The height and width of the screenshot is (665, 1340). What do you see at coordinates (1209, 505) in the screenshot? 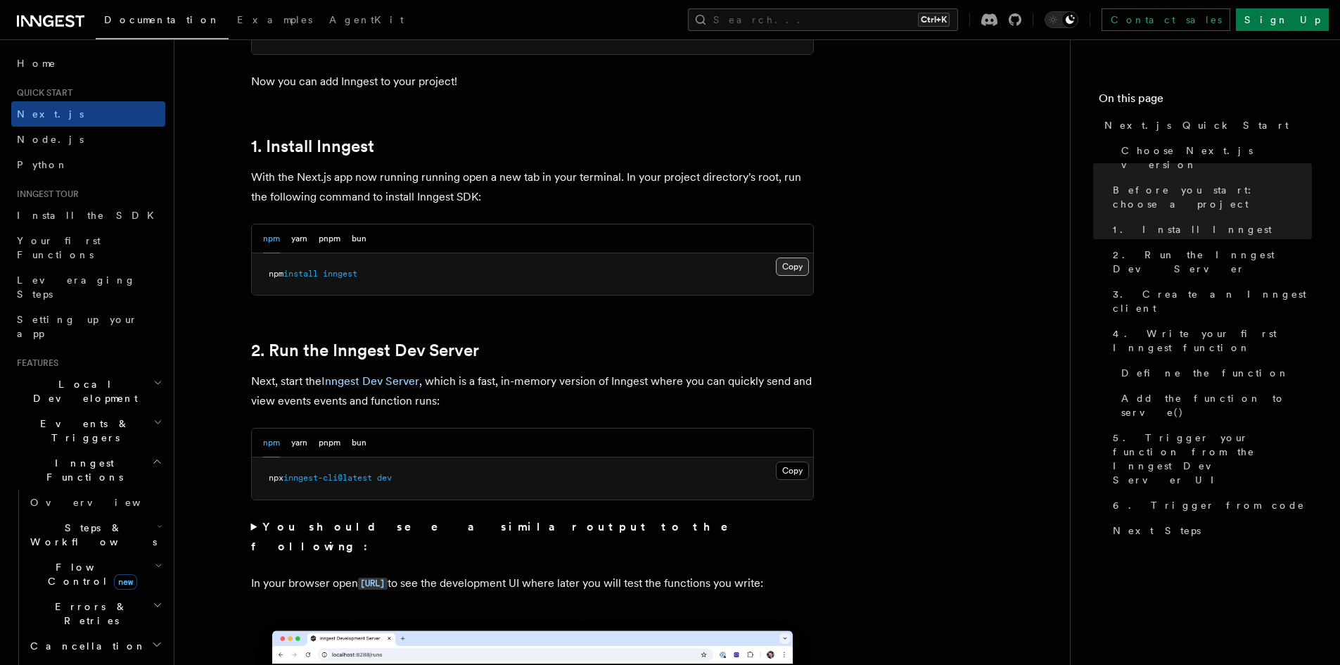
I see `span: 6. Trigger from code` at bounding box center [1209, 505].